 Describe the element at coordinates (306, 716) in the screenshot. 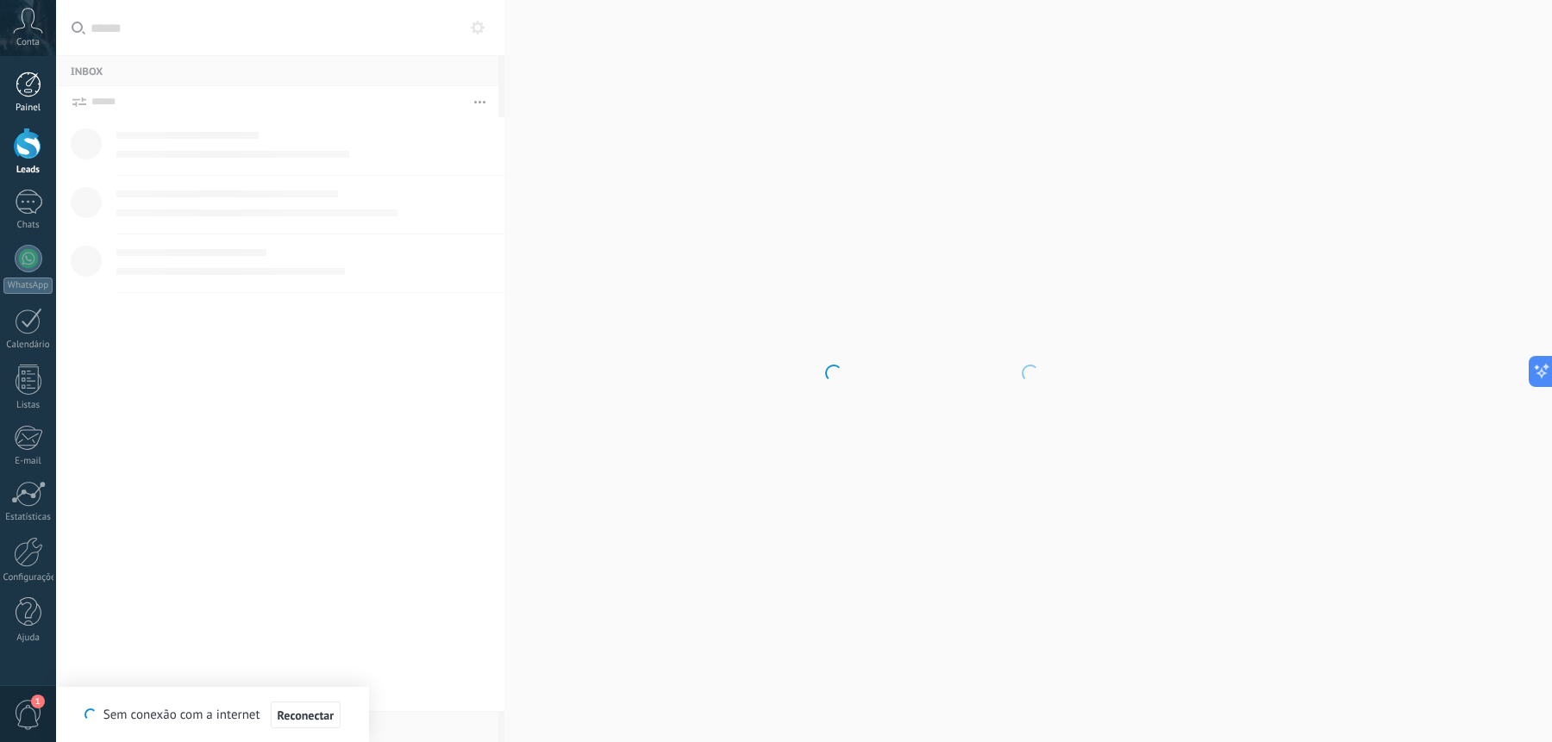

I see `button: Reconectar` at that location.